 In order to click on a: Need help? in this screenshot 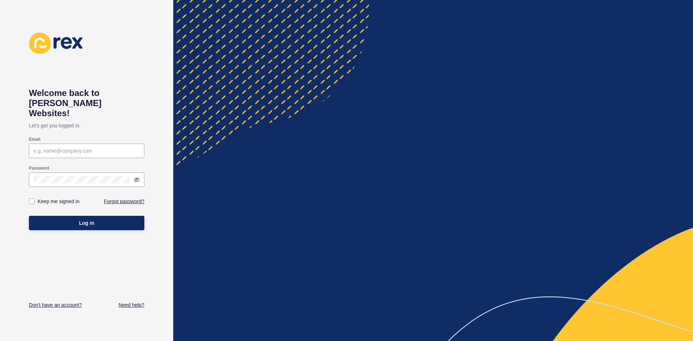, I will do `click(131, 305)`.